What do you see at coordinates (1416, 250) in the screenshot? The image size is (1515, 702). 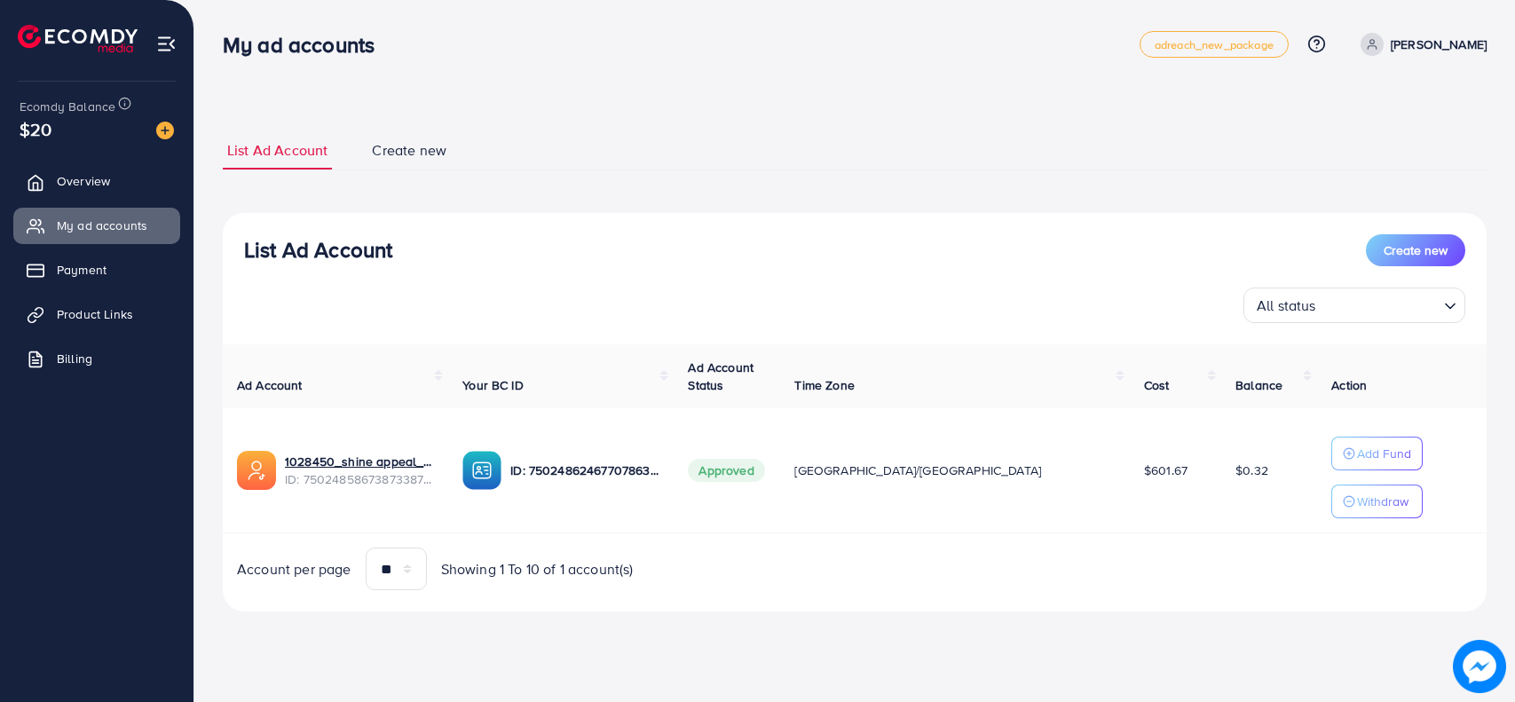 I see `button: Create new` at bounding box center [1416, 250].